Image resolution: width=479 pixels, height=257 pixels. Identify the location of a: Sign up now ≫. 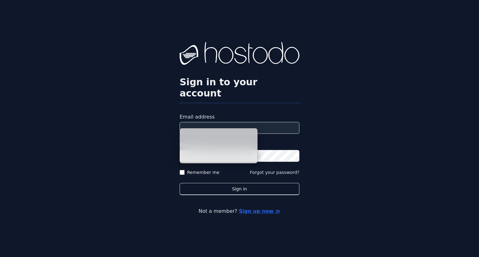
(259, 211).